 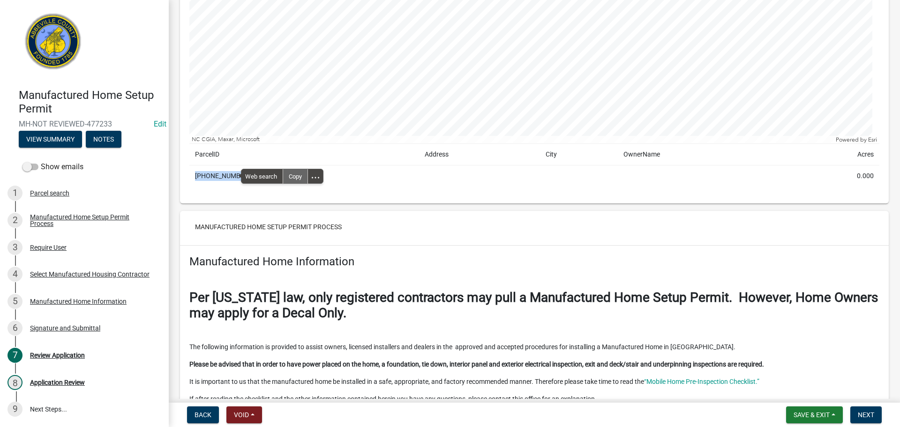 I want to click on span: Next, so click(x=866, y=415).